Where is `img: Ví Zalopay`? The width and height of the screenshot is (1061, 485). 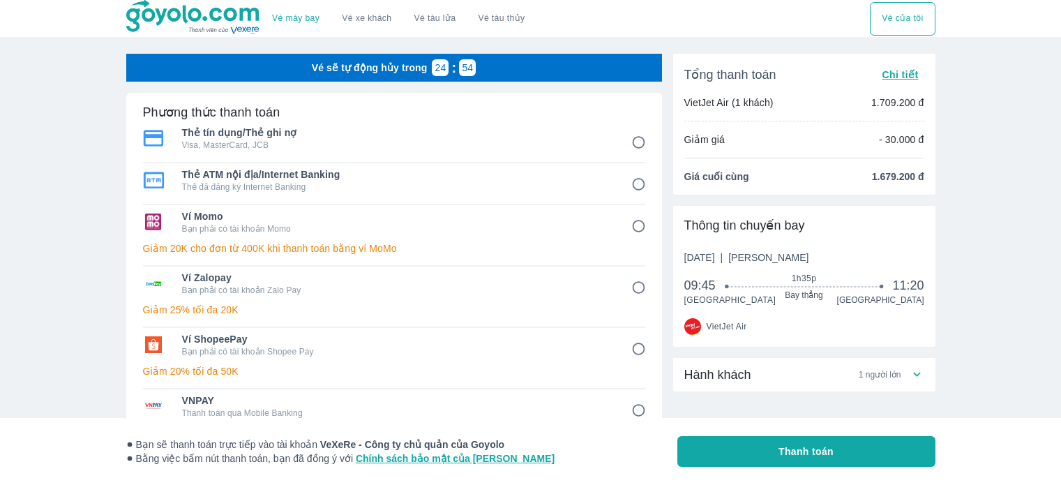 img: Ví Zalopay is located at coordinates (154, 283).